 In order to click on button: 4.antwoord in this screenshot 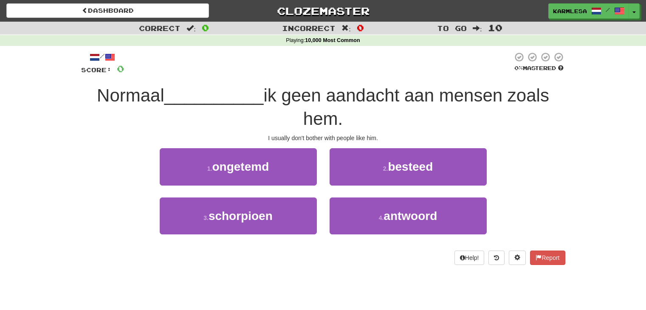, I will do `click(408, 216)`.